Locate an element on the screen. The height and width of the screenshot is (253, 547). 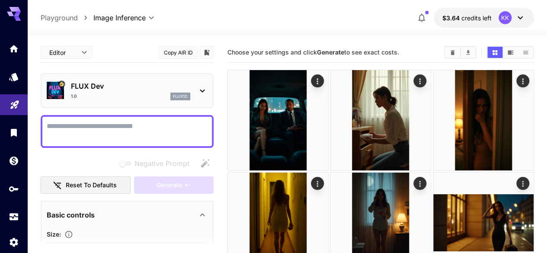
p: Playground is located at coordinates (59, 18).